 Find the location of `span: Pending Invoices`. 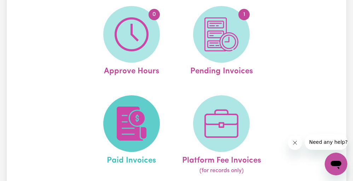

span: Pending Invoices is located at coordinates (222, 70).